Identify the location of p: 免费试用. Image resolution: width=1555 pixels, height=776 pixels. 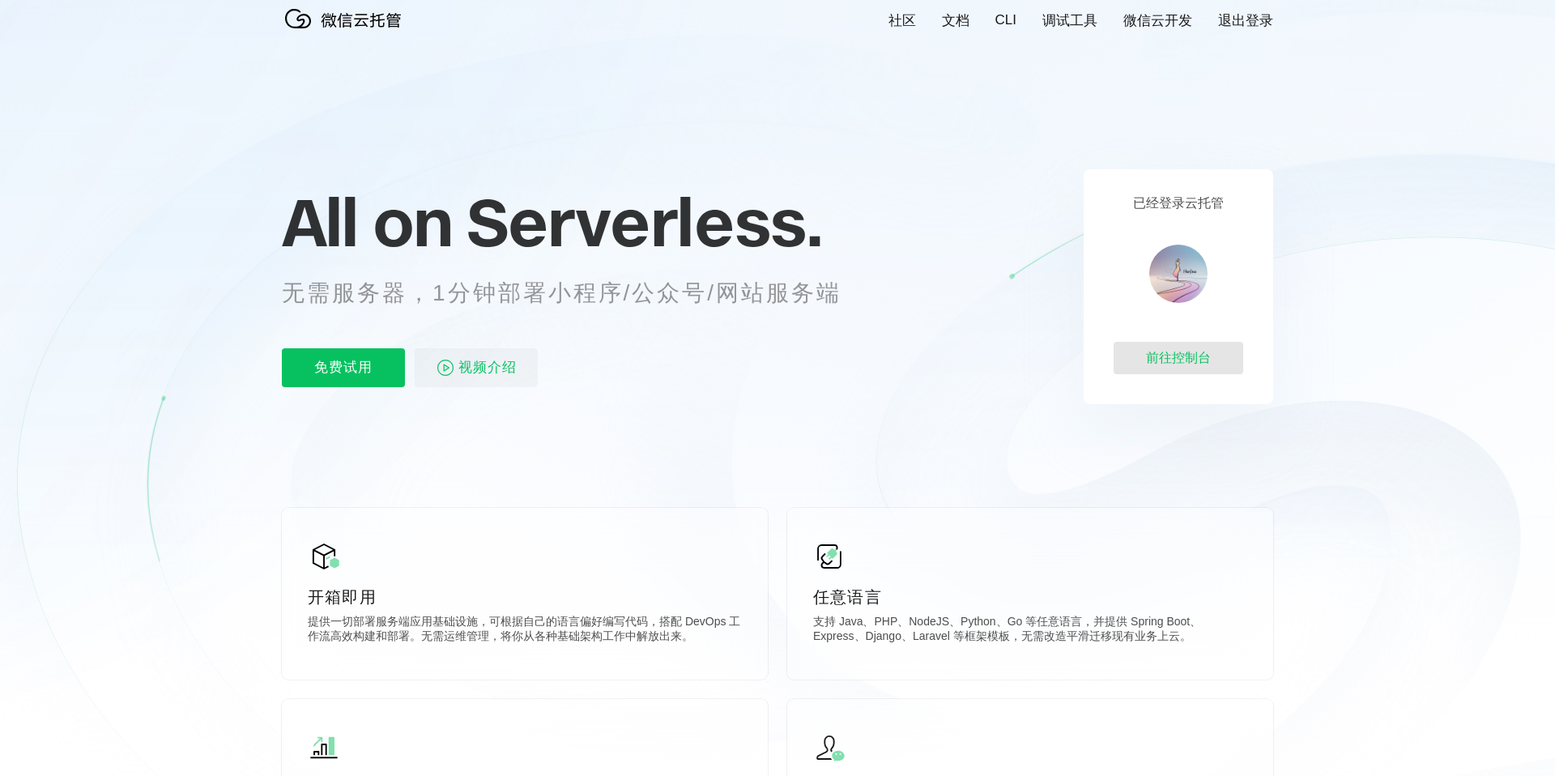
(343, 368).